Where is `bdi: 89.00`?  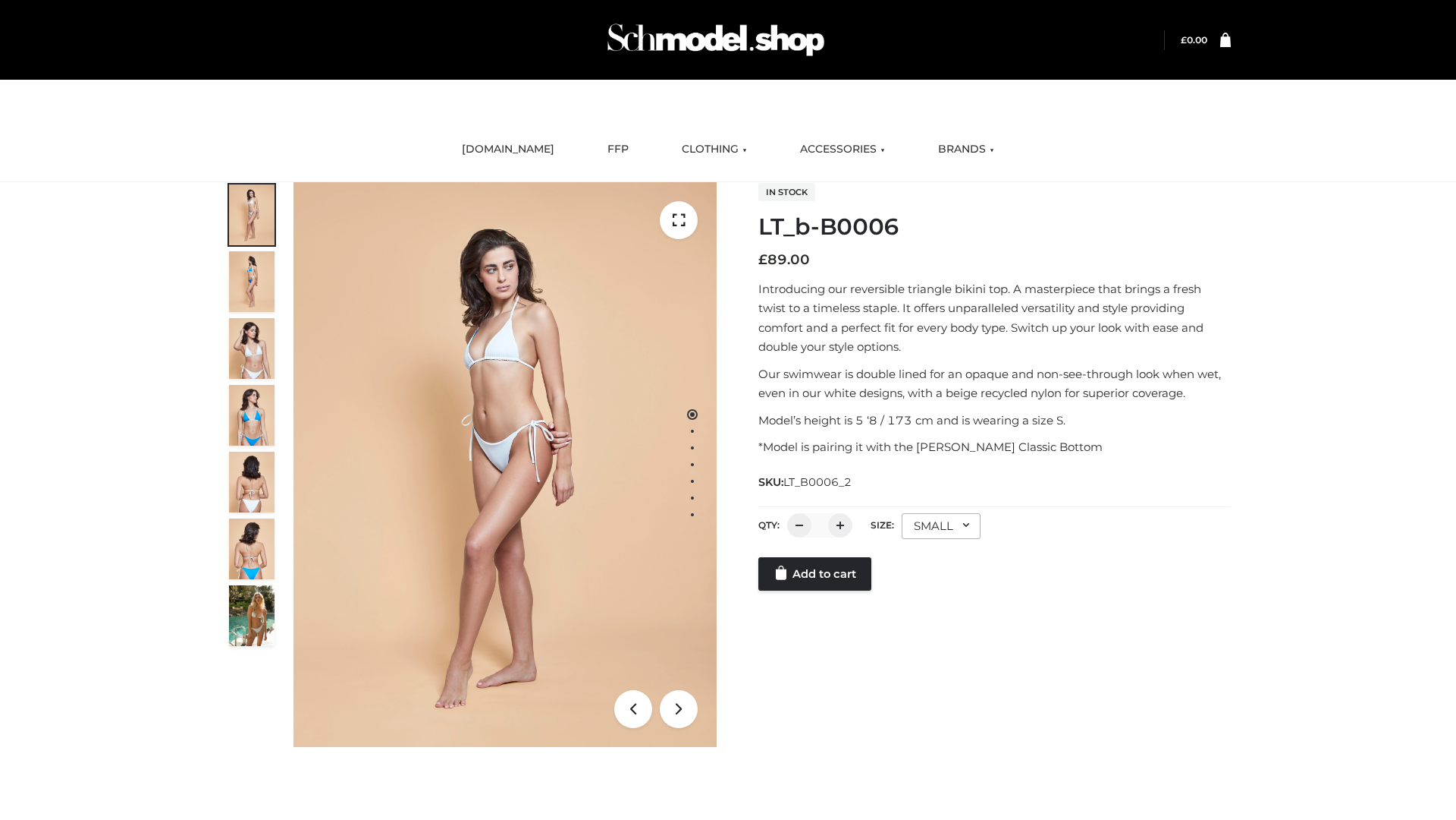 bdi: 89.00 is located at coordinates (784, 260).